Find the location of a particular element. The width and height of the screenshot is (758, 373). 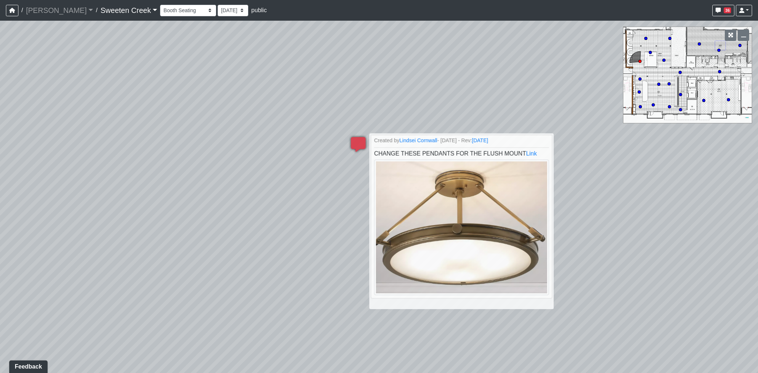

a: Lindsei Cornwall is located at coordinates (418, 140).